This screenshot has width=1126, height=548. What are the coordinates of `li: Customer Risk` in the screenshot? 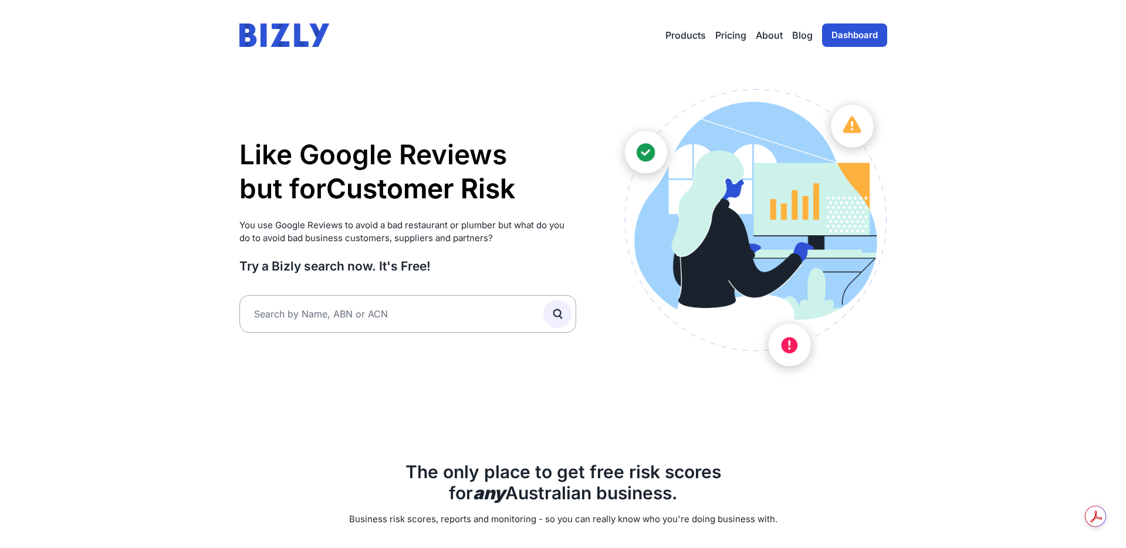 It's located at (421, 189).